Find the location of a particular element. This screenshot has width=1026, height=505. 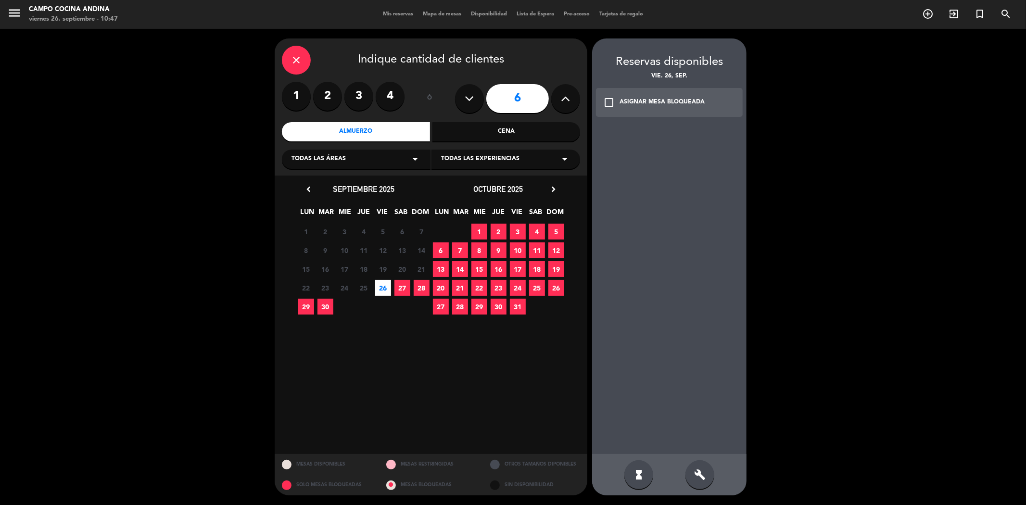

span: 5 is located at coordinates (383, 231).